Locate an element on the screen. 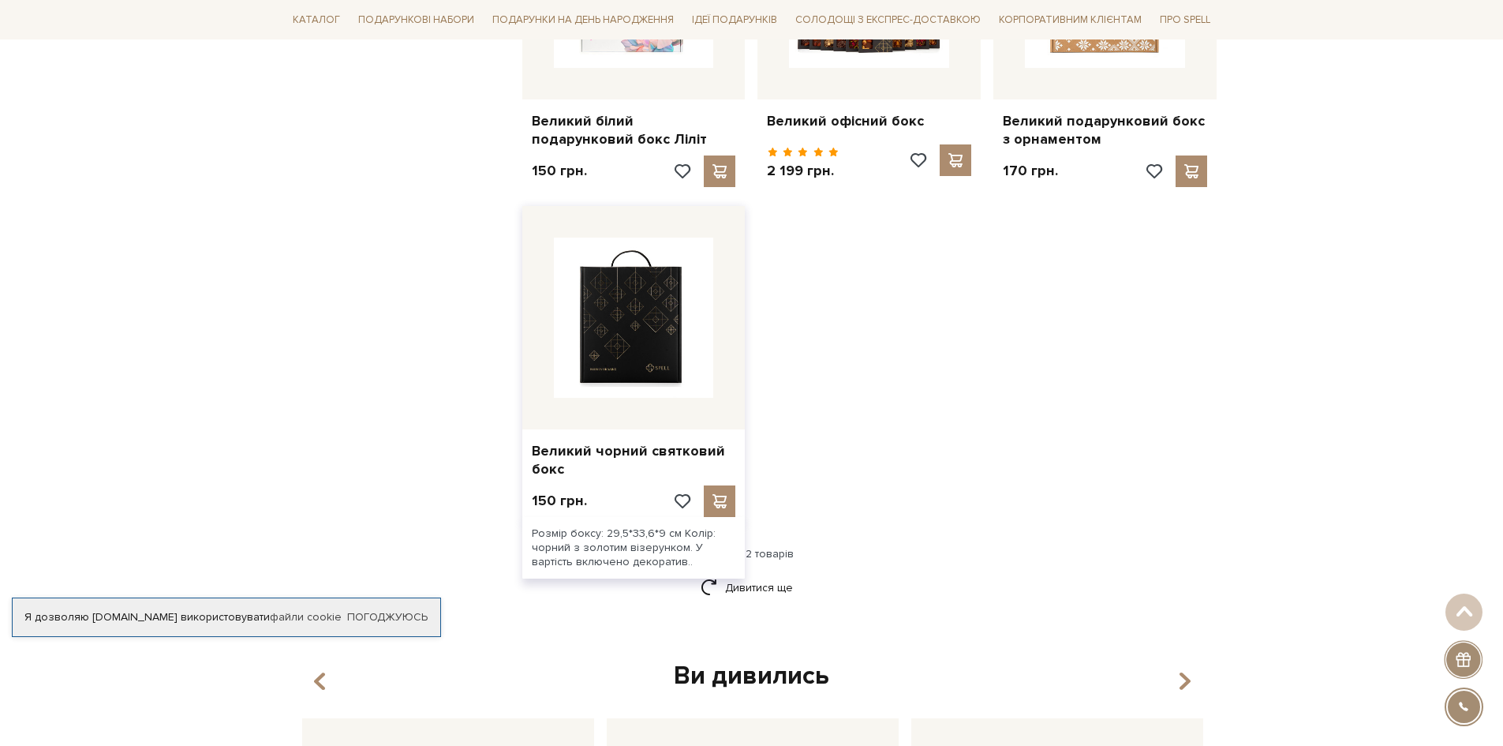  div: Розмір боксу: 29,5*33,6*9 см Колір: чорний з золотим візерунком. У вартість включено декоратив.. is located at coordinates (634, 548).